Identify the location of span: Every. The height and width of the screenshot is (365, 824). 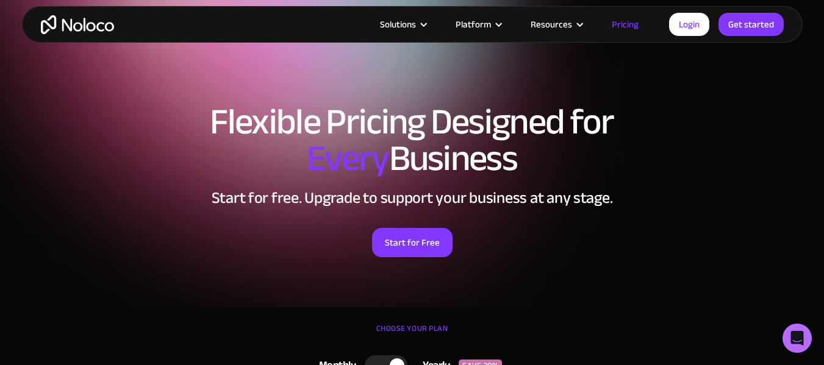
(348, 159).